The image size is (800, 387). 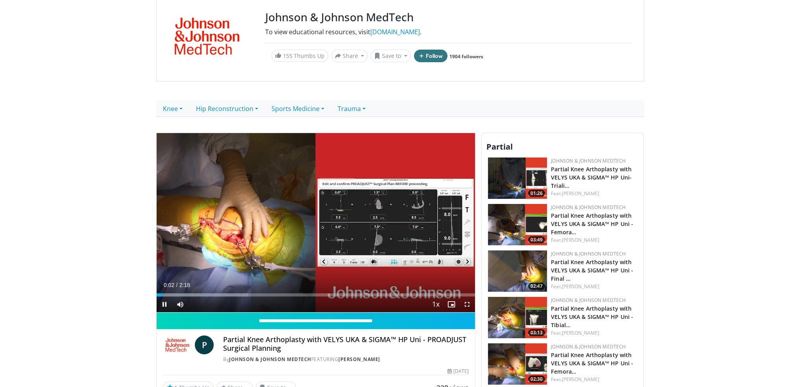 I want to click on a: Partial Knee Arthoplasty with VELYS UKA & SIGMA™ HP Uni - Tibial…, so click(x=592, y=316).